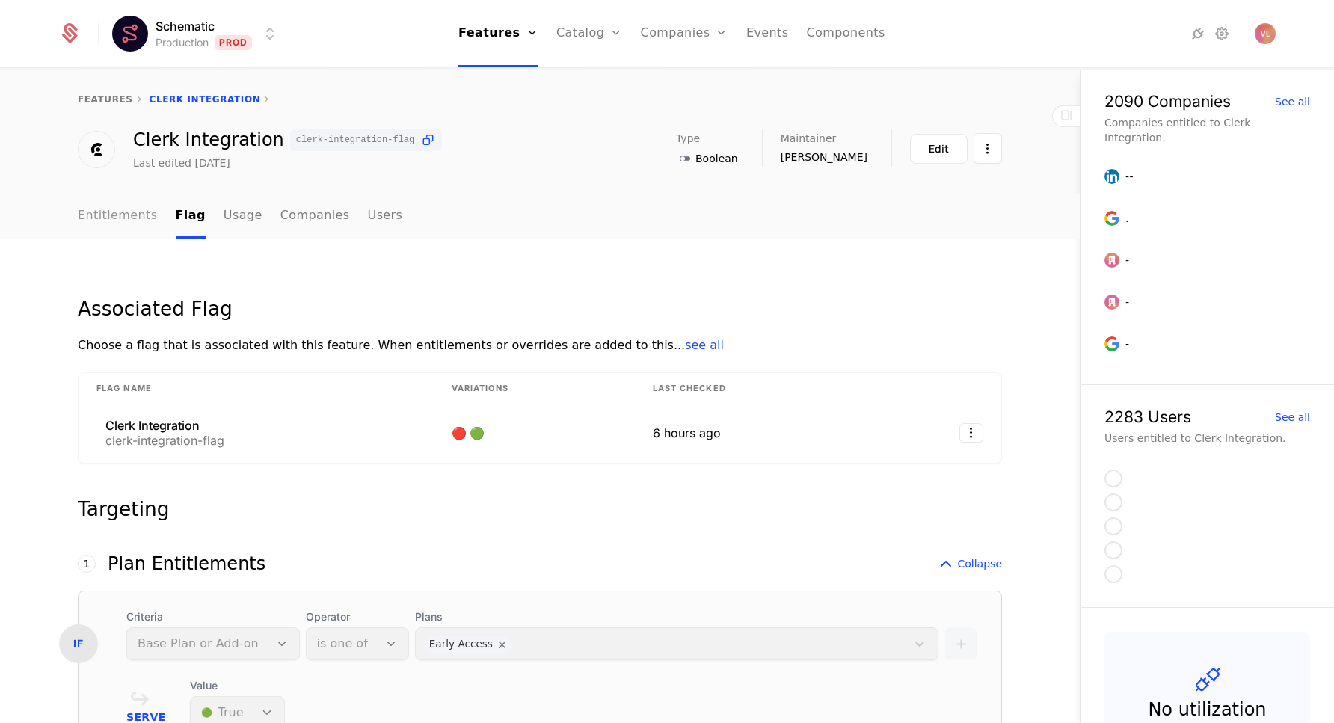  I want to click on img: Schematic, so click(130, 34).